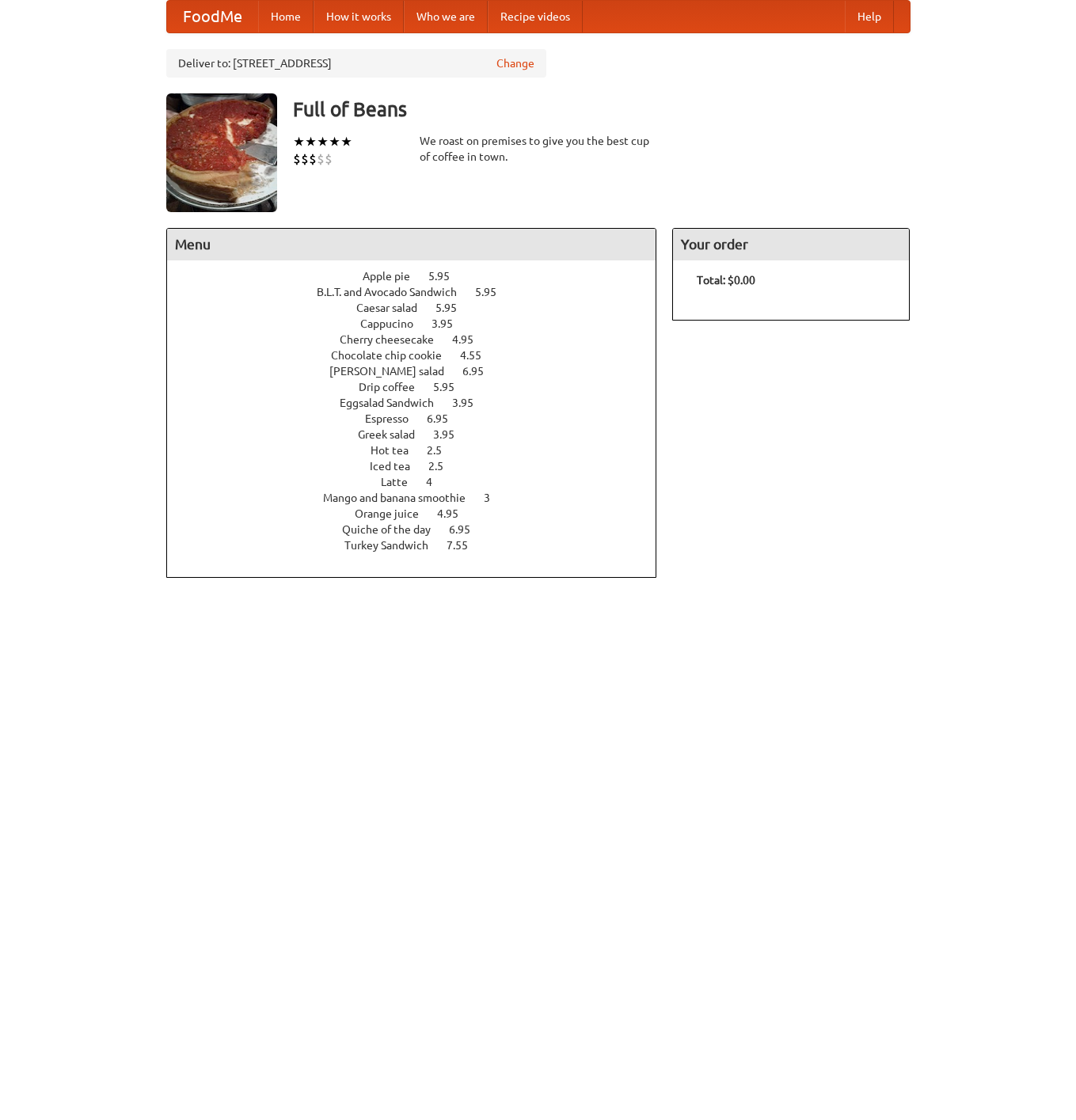 This screenshot has width=1076, height=1120. Describe the element at coordinates (421, 355) in the screenshot. I see `a: Chocolate chip cookie 4.55` at that location.